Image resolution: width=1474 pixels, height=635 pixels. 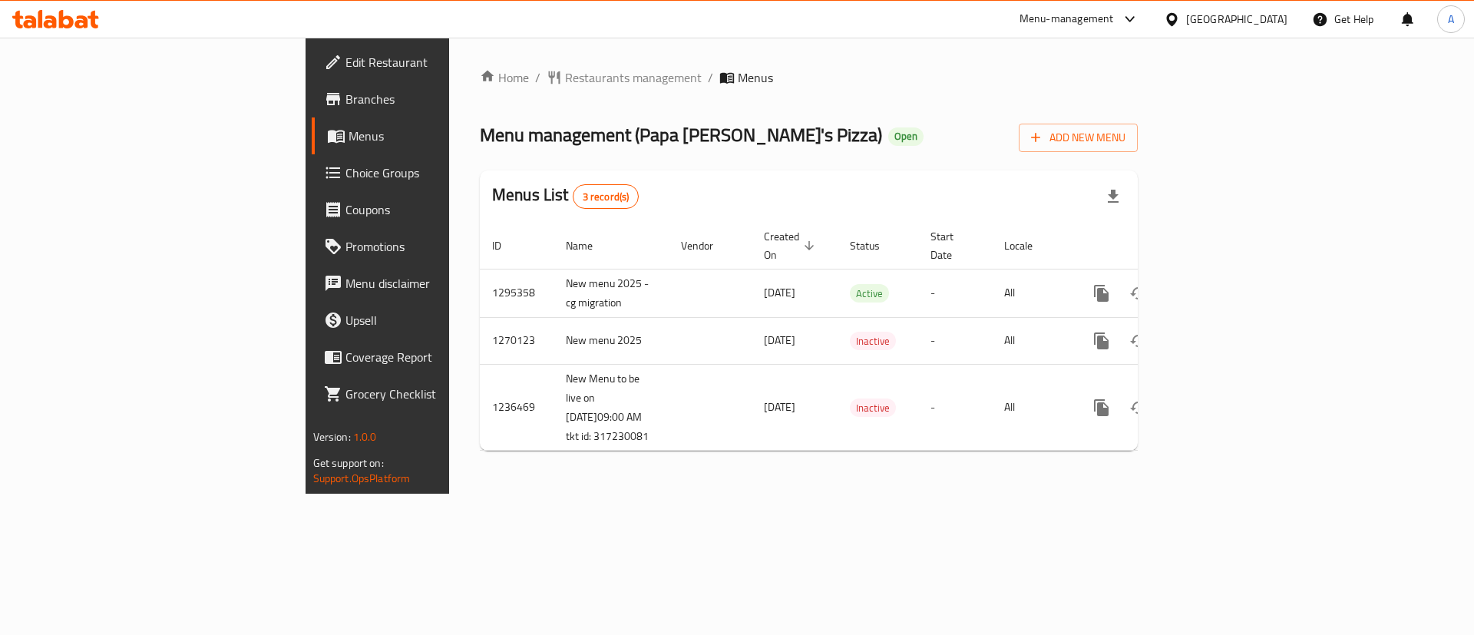 I want to click on span: Start Date, so click(x=952, y=246).